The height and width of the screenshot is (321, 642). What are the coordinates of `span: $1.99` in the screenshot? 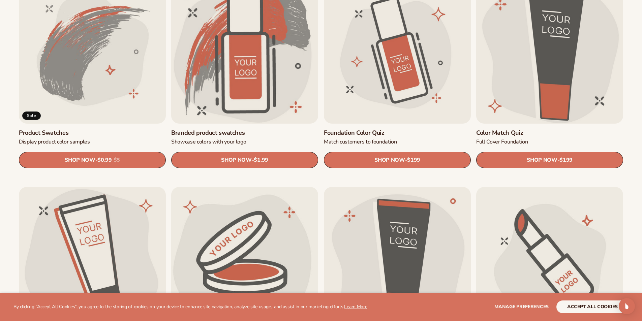 It's located at (261, 160).